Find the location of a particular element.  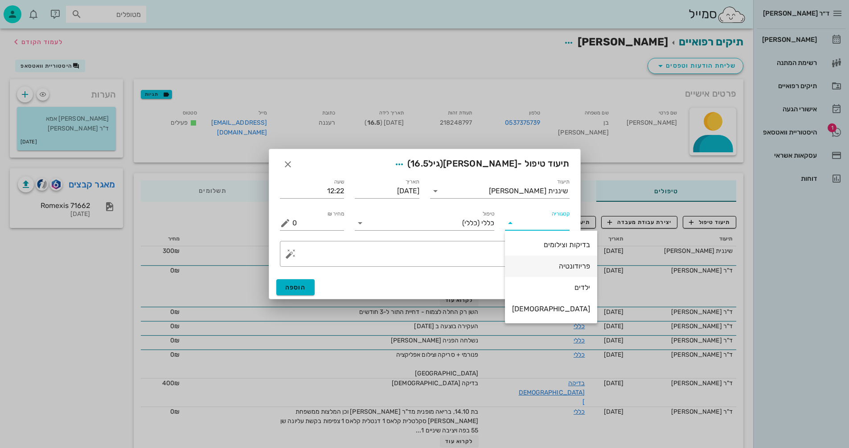

span: תיעוד טיפול - is located at coordinates (480, 164).